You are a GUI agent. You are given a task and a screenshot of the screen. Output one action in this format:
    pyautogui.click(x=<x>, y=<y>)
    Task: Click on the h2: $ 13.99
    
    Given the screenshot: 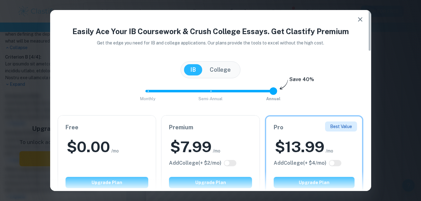 What is the action you would take?
    pyautogui.click(x=300, y=147)
    